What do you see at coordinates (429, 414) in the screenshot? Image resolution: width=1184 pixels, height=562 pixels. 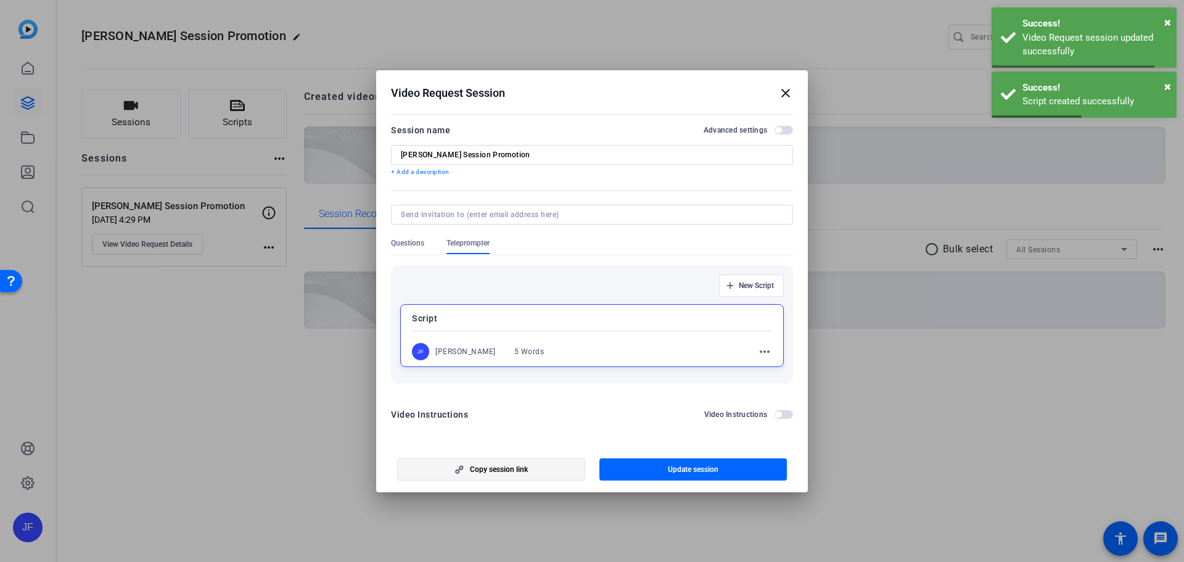 I see `div: Video Instructions` at bounding box center [429, 414].